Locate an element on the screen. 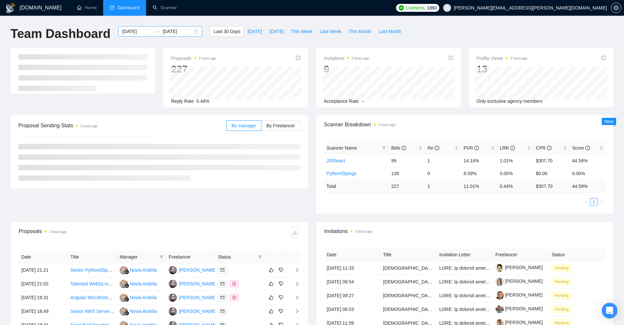 This screenshot has width=624, height=325. img: c1-G_hOoXDxxNpBq7N4Bs8HmtFwYz_qDmWwaayfHOjP4RatZfqwZpxWglQ3-ofkfVi is located at coordinates (500, 268).